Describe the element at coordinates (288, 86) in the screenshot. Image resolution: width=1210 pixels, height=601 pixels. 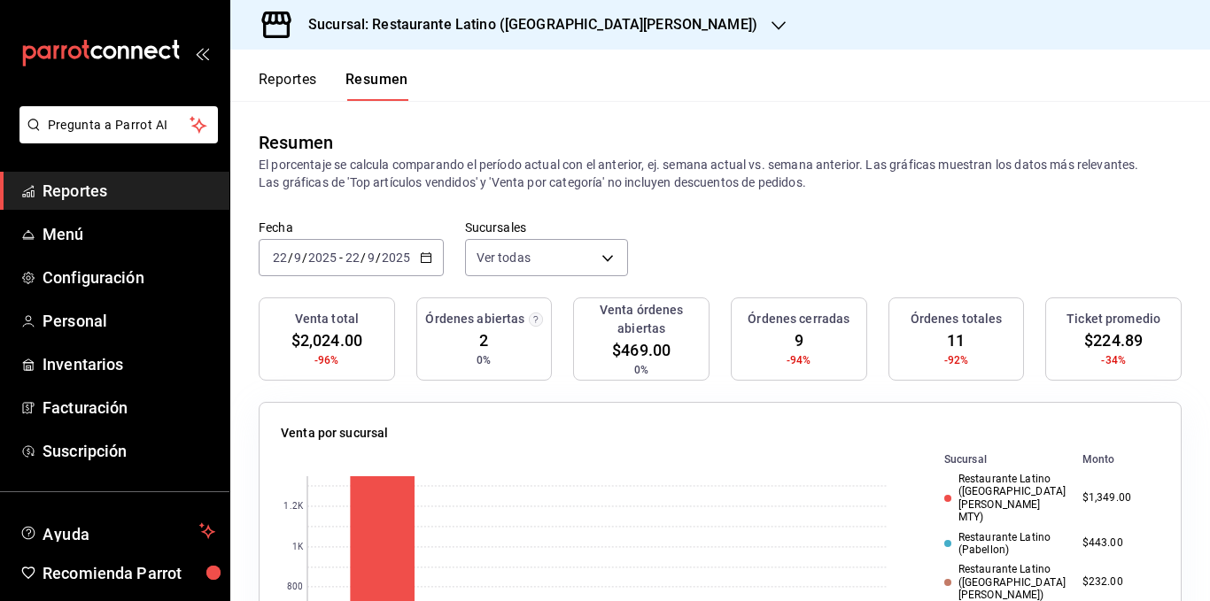
I see `button: Reportes` at that location.